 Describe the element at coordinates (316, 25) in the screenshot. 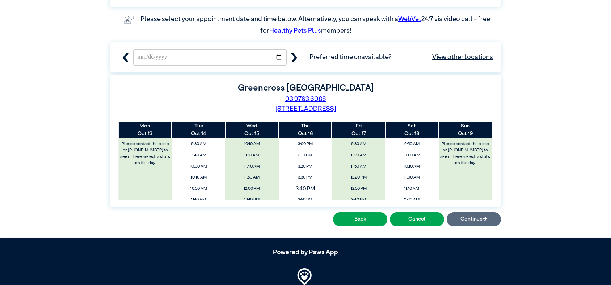

I see `label: Please select your appointment date and time below. Alternatively, you can speak with a 24/7 via ...` at that location.